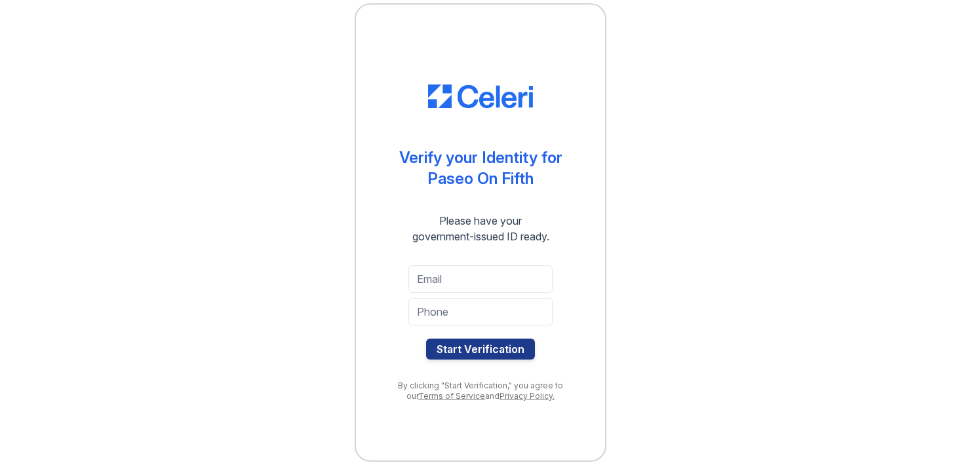  Describe the element at coordinates (480, 349) in the screenshot. I see `button: Start Verification` at that location.